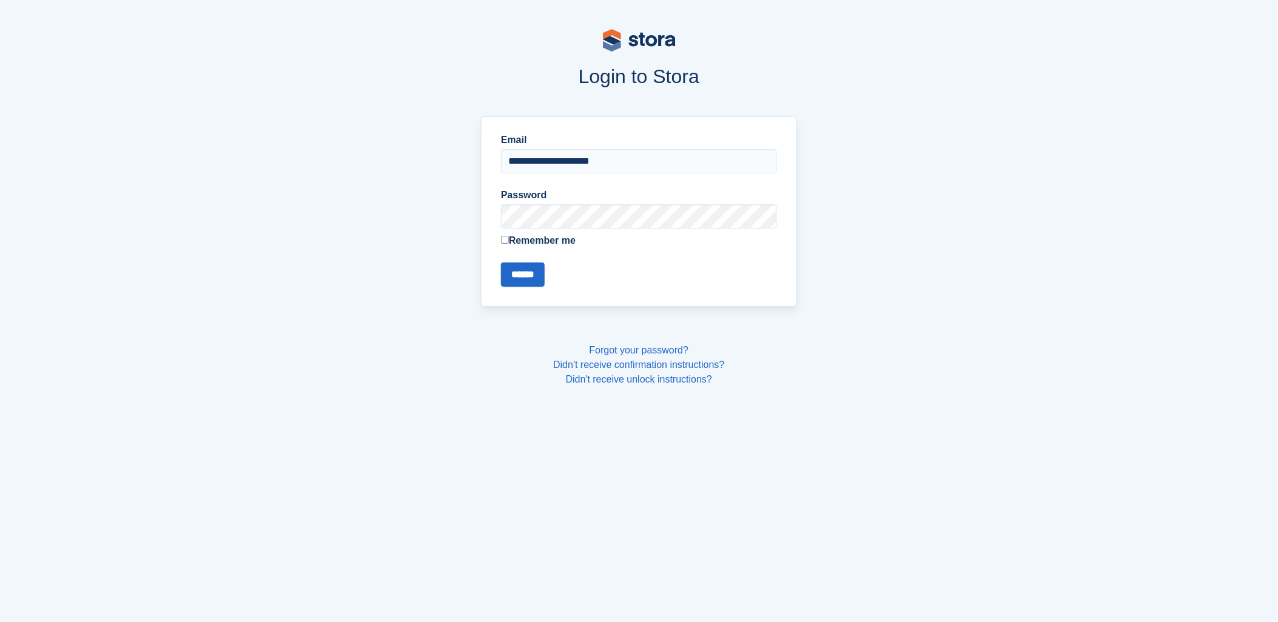 The image size is (1278, 622). I want to click on label: Email, so click(639, 140).